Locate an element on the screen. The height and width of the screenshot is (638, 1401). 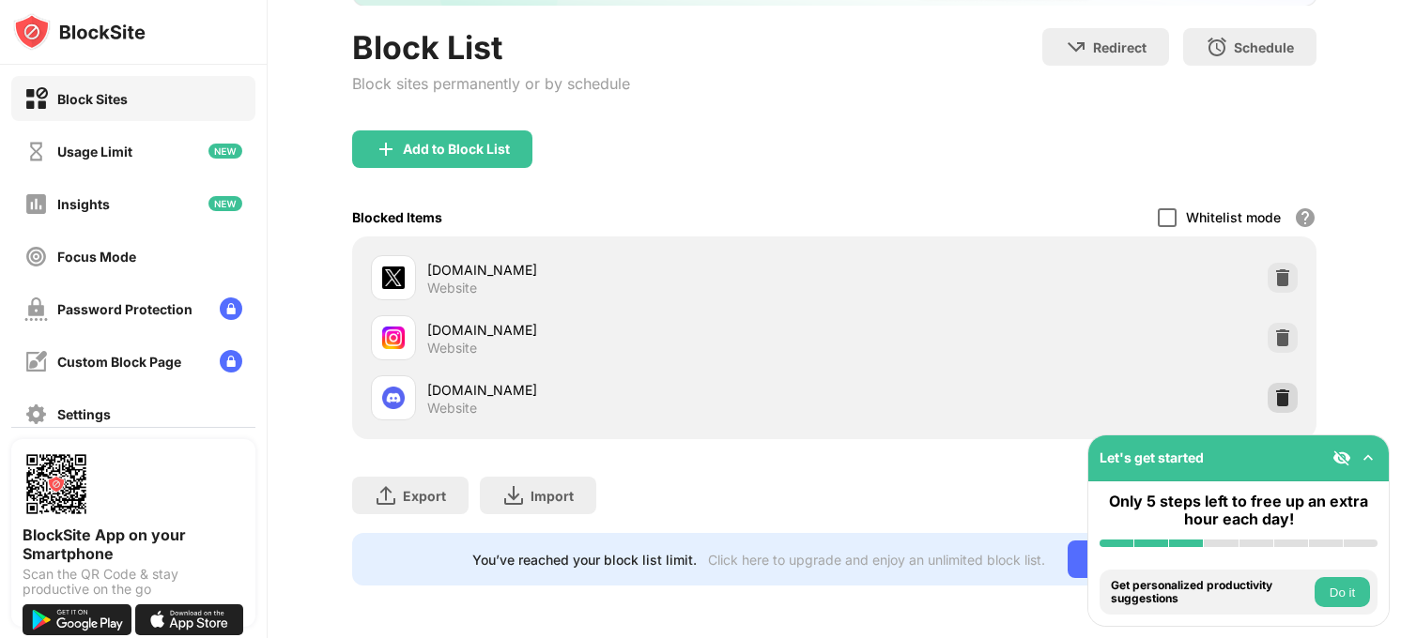
div: Scan the QR Code & stay productive on the go is located at coordinates (133, 582).